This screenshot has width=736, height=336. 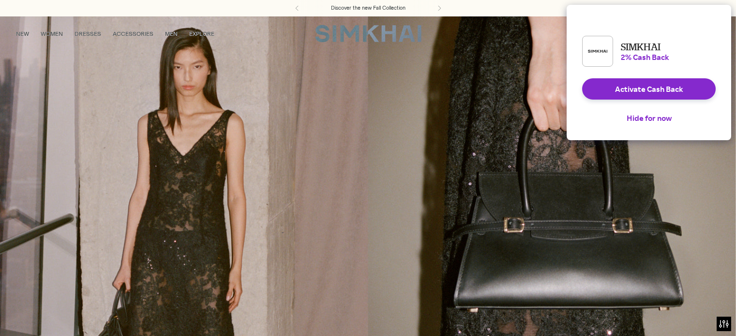 I want to click on a: DRESSES, so click(x=88, y=34).